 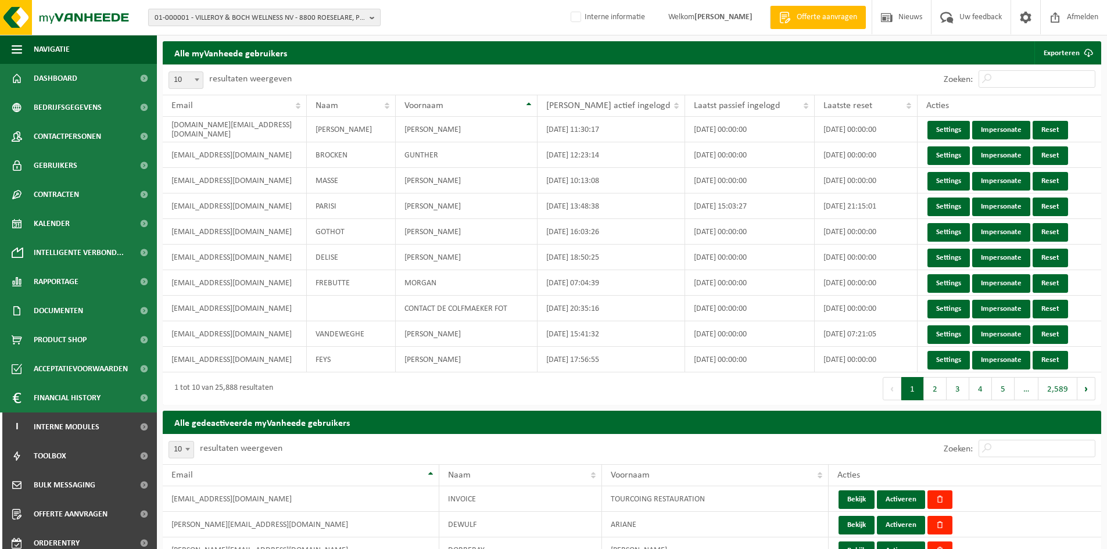 I want to click on button: 5, so click(x=1003, y=389).